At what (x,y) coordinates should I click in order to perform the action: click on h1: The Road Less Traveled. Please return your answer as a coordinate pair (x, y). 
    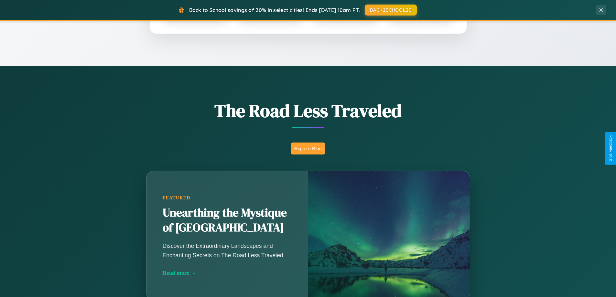
    Looking at the image, I should click on (308, 111).